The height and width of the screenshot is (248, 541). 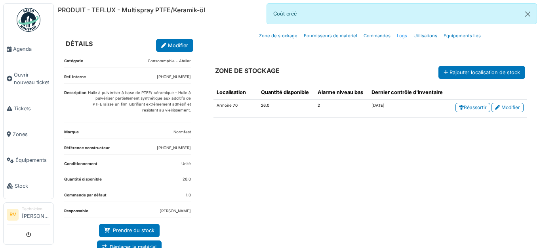 I want to click on a: Utilisations, so click(x=426, y=36).